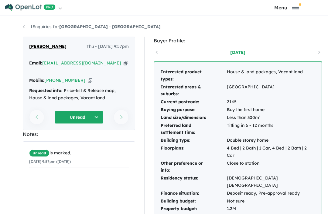 The image size is (328, 214). What do you see at coordinates (193, 209) in the screenshot?
I see `td: Property budget:` at bounding box center [193, 209].